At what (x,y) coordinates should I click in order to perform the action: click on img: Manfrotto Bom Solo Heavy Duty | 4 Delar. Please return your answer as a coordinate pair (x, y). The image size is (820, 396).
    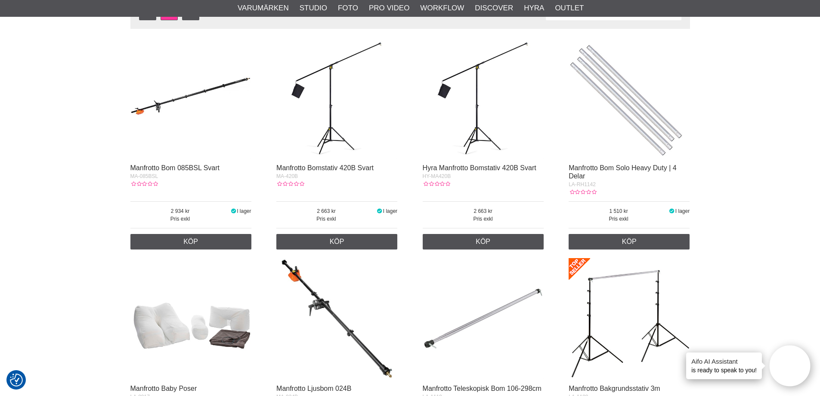
    Looking at the image, I should click on (629, 98).